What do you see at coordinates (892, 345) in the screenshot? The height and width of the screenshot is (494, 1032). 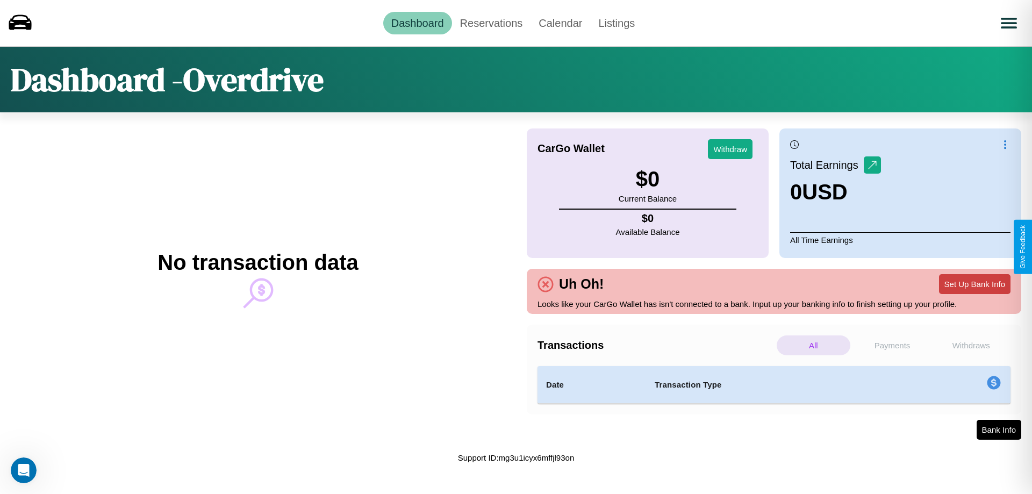 I see `p: Payments` at bounding box center [892, 345].